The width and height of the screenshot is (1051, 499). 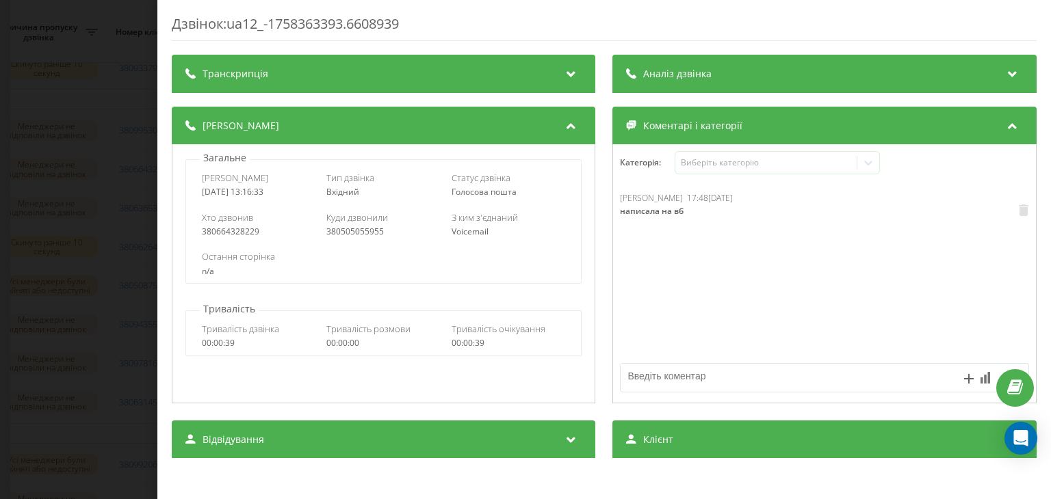 I want to click on div: Open Intercom Messenger, so click(x=1021, y=439).